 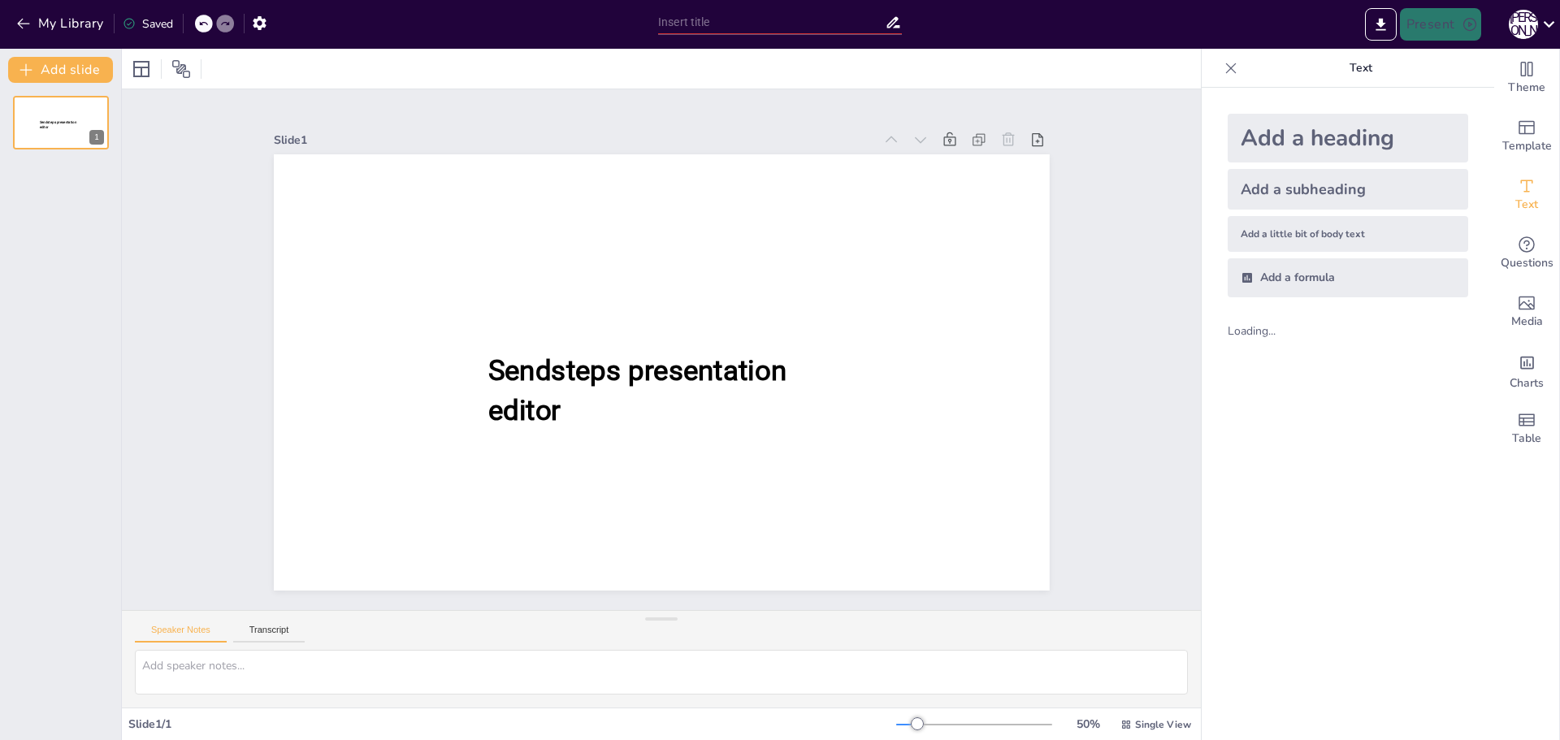 What do you see at coordinates (180, 634) in the screenshot?
I see `button: Speaker Notes` at bounding box center [180, 634].